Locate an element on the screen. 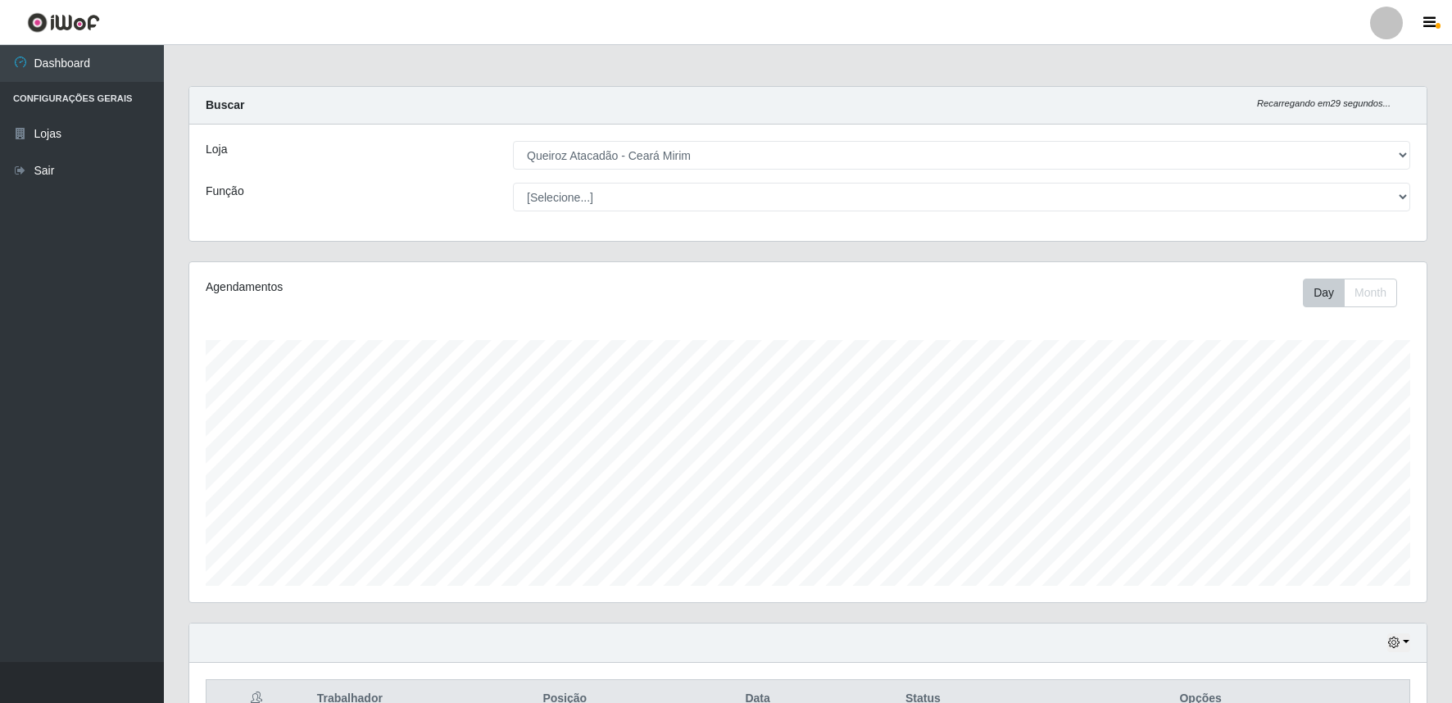  div: First group is located at coordinates (1349, 293).